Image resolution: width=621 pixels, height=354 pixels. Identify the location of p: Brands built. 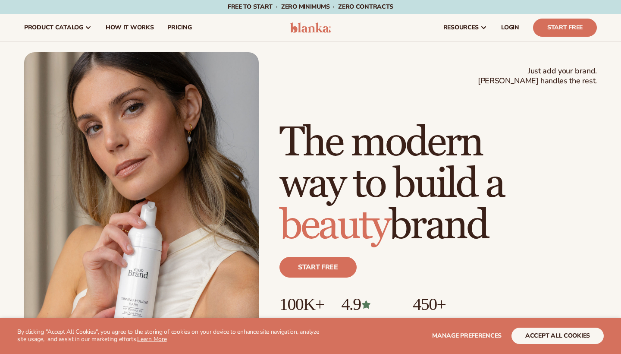
(301, 320).